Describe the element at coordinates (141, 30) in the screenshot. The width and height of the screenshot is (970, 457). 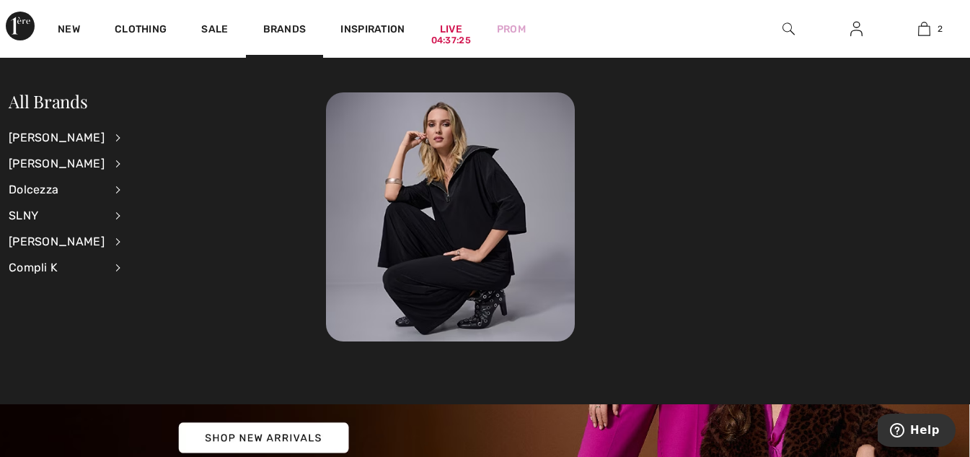
I see `a: Clothing` at that location.